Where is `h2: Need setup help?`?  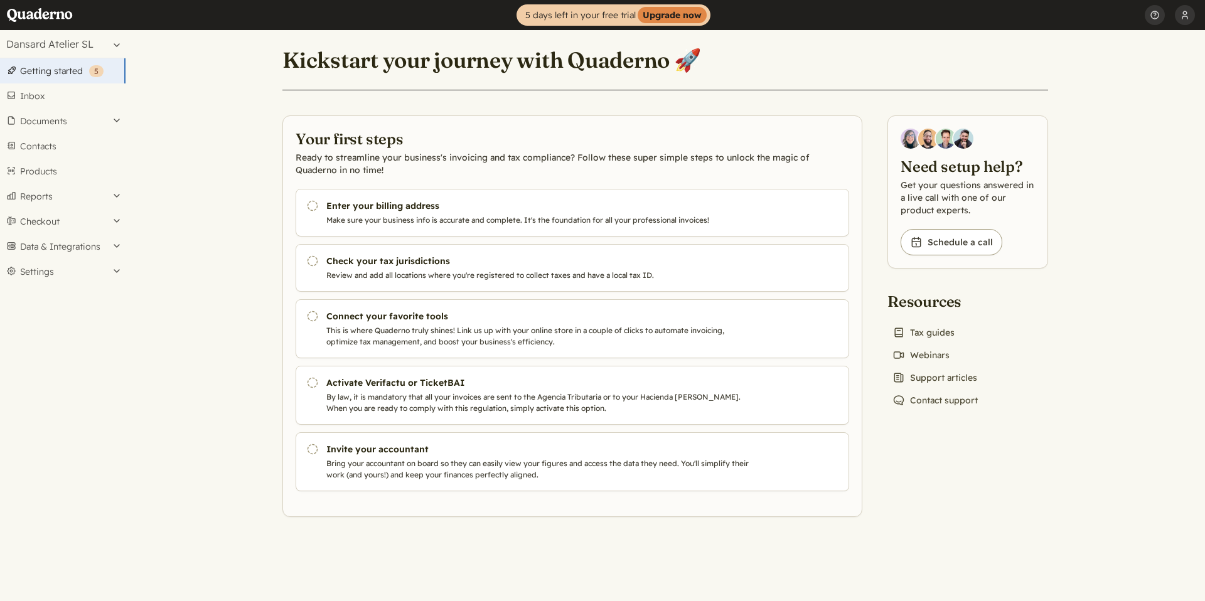 h2: Need setup help? is located at coordinates (967, 166).